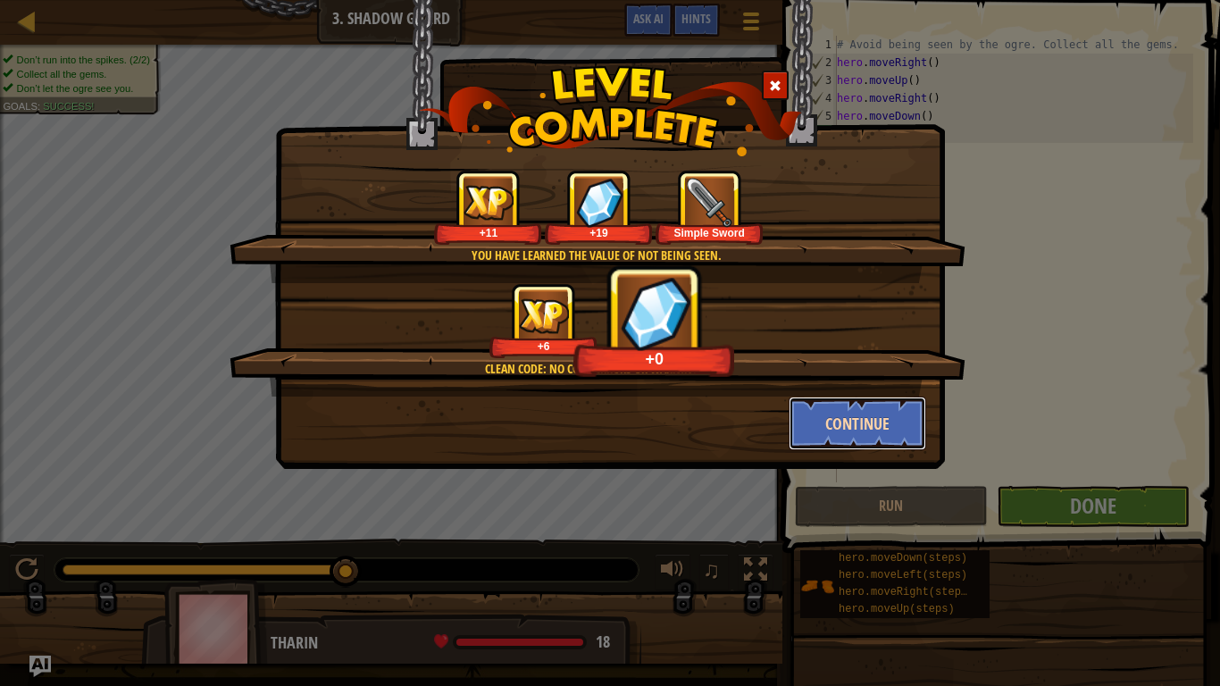 Image resolution: width=1220 pixels, height=686 pixels. What do you see at coordinates (709, 202) in the screenshot?
I see `img: portrait.png` at bounding box center [709, 202].